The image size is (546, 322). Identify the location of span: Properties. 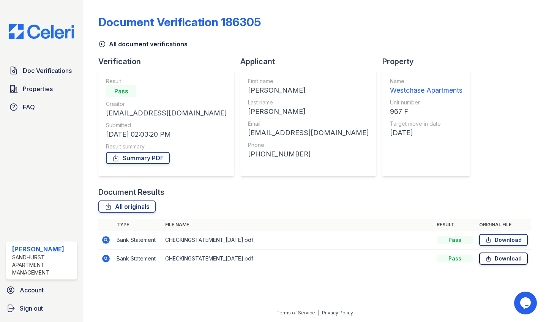
(38, 89).